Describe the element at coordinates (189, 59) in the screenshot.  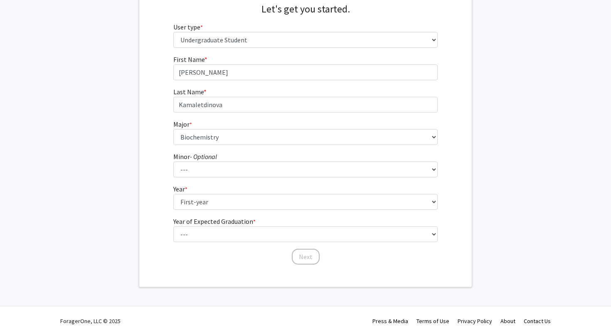
I see `span: First Name` at that location.